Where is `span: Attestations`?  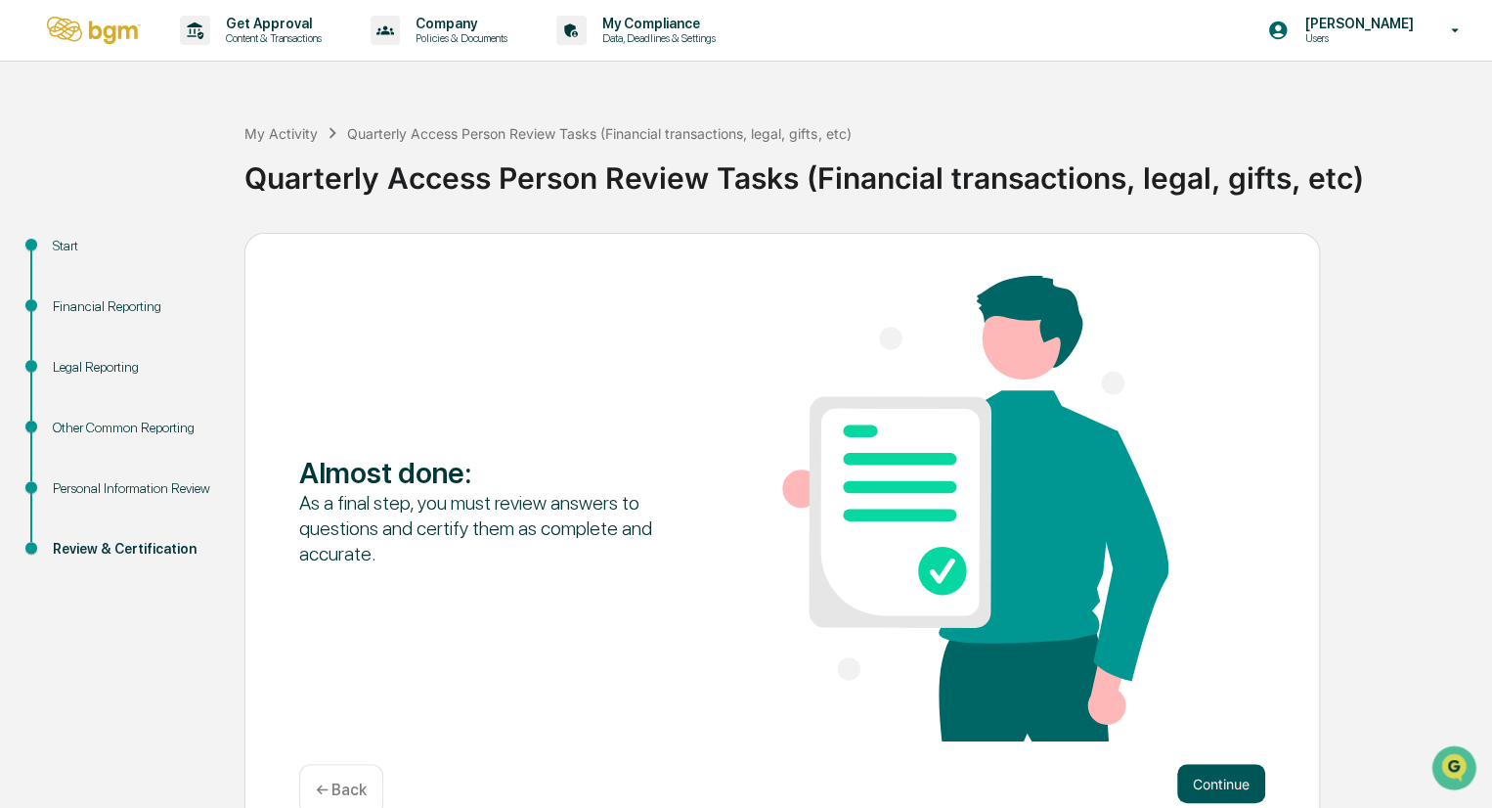
span: Attestations is located at coordinates (201, 256).